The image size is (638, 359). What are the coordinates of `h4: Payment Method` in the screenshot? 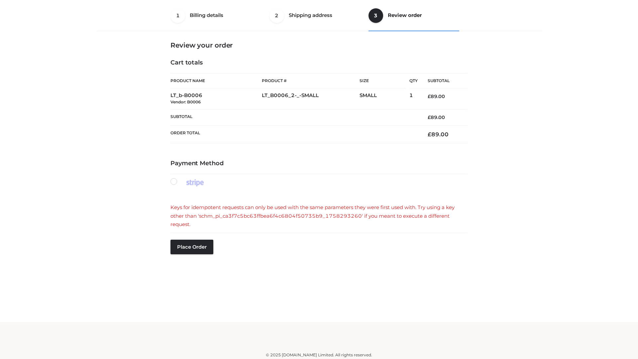 It's located at (319, 163).